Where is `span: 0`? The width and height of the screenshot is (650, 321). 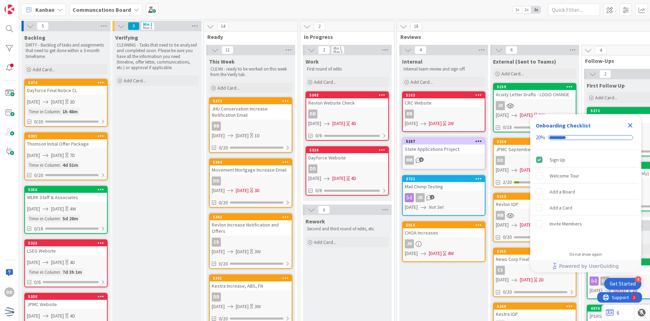
span: 0 is located at coordinates (324, 210).